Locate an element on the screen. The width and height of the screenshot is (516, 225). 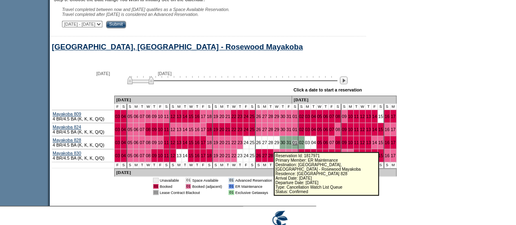
a: 25 is located at coordinates (252, 116).